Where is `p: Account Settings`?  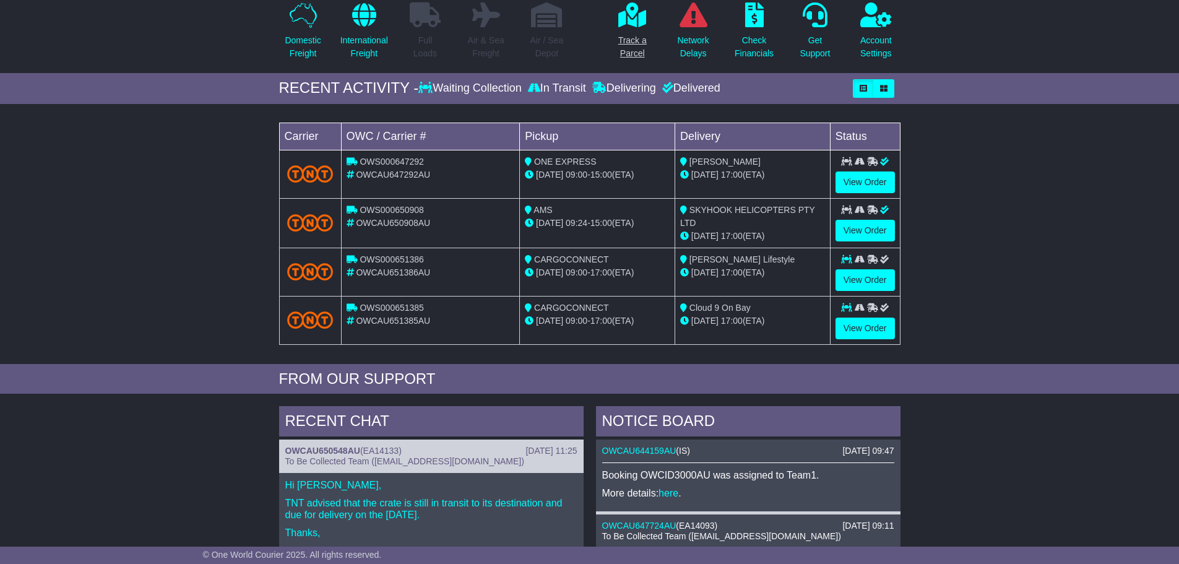
p: Account Settings is located at coordinates (876, 47).